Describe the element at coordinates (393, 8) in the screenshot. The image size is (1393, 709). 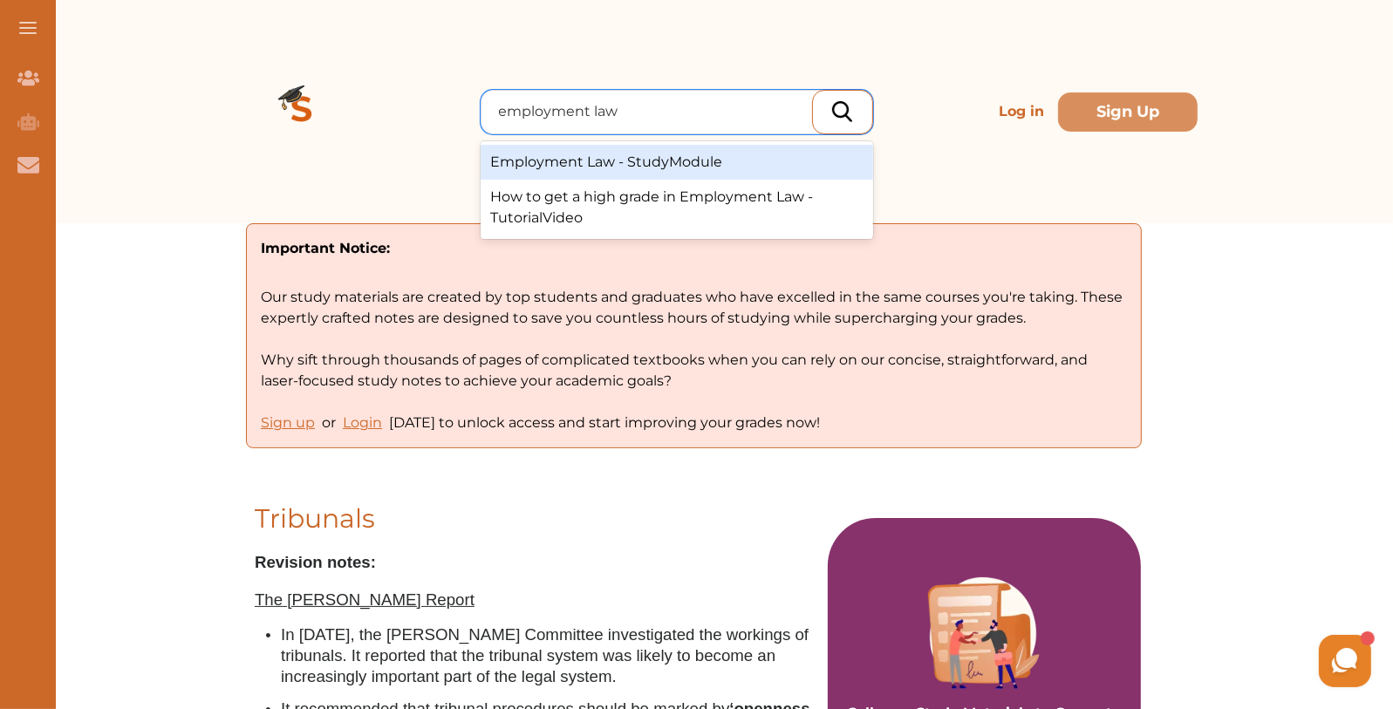
I see `i: 1` at that location.